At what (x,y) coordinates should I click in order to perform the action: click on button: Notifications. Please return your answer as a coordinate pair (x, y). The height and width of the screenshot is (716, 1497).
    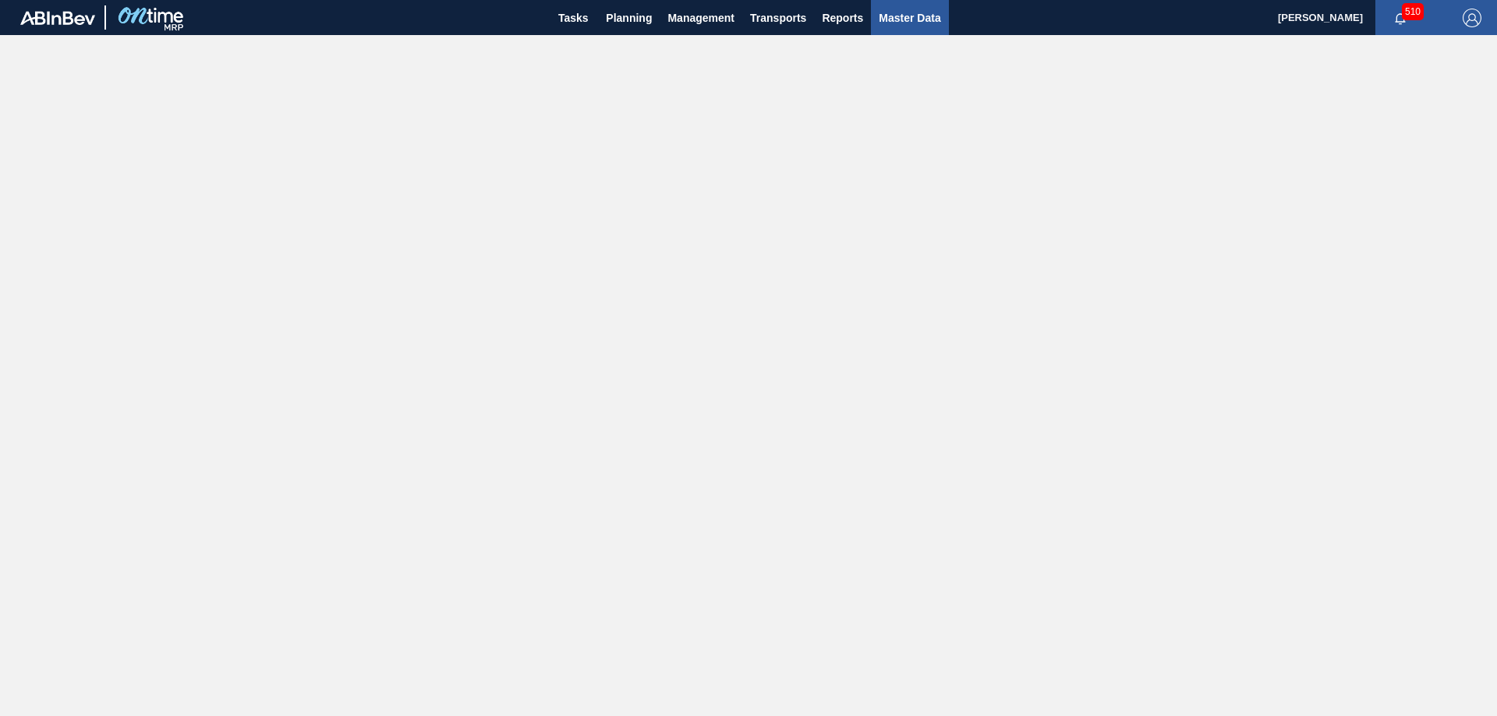
    Looking at the image, I should click on (1400, 18).